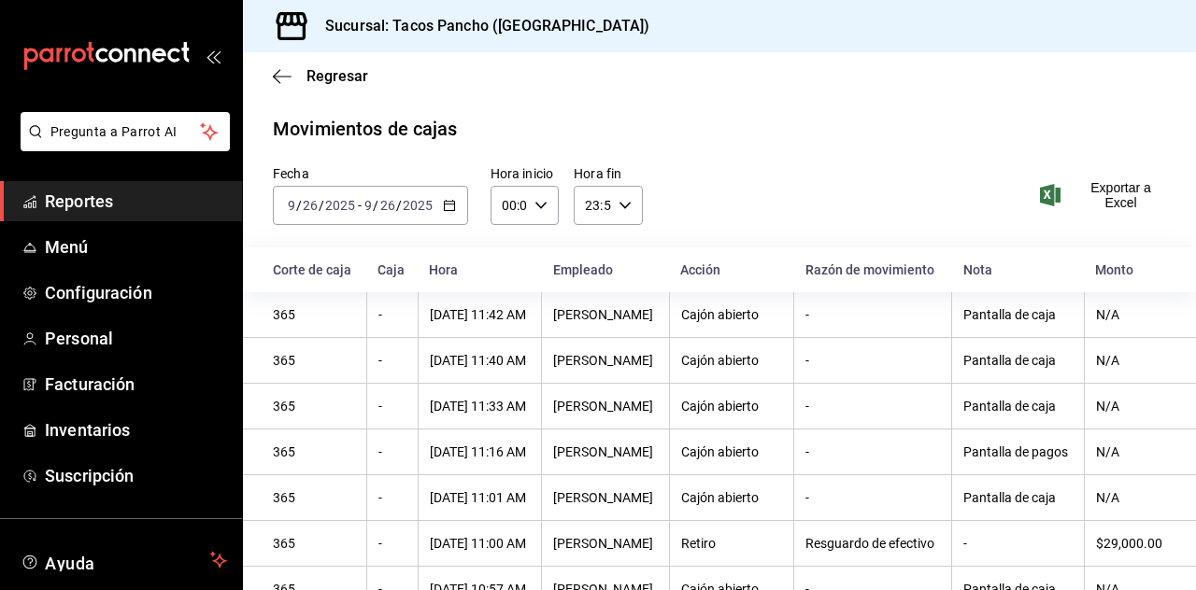  What do you see at coordinates (213, 56) in the screenshot?
I see `button: open_drawer_menu` at bounding box center [213, 56].